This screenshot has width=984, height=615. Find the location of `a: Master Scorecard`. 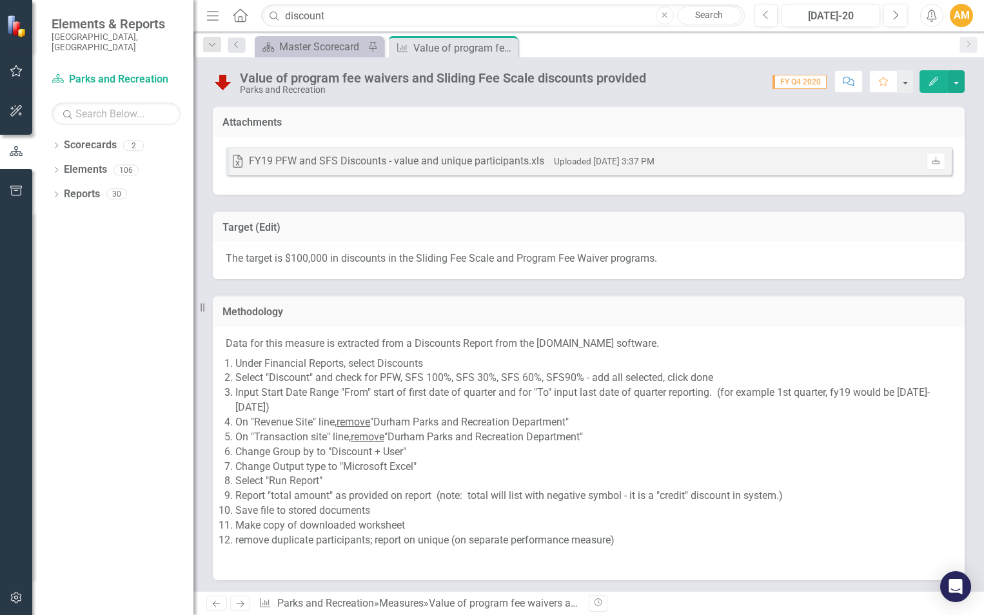

a: Master Scorecard is located at coordinates (311, 46).